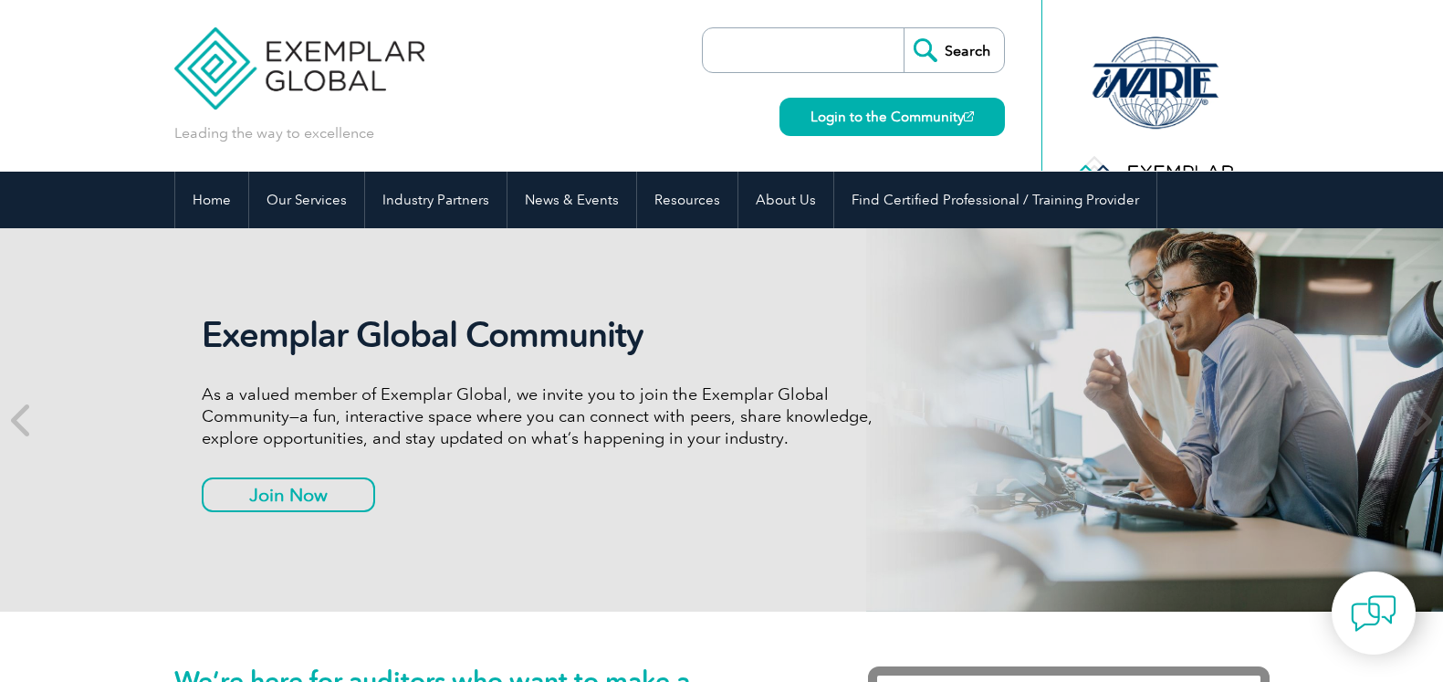  Describe the element at coordinates (786, 200) in the screenshot. I see `a: About Us` at that location.